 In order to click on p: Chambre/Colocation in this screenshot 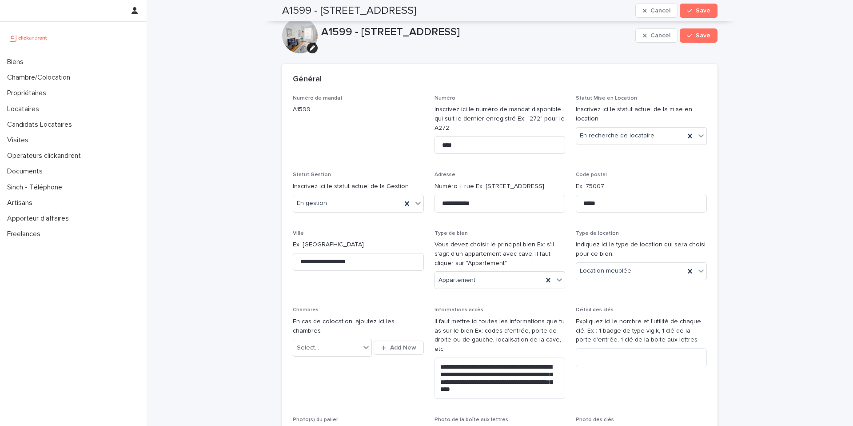, I will do `click(40, 77)`.